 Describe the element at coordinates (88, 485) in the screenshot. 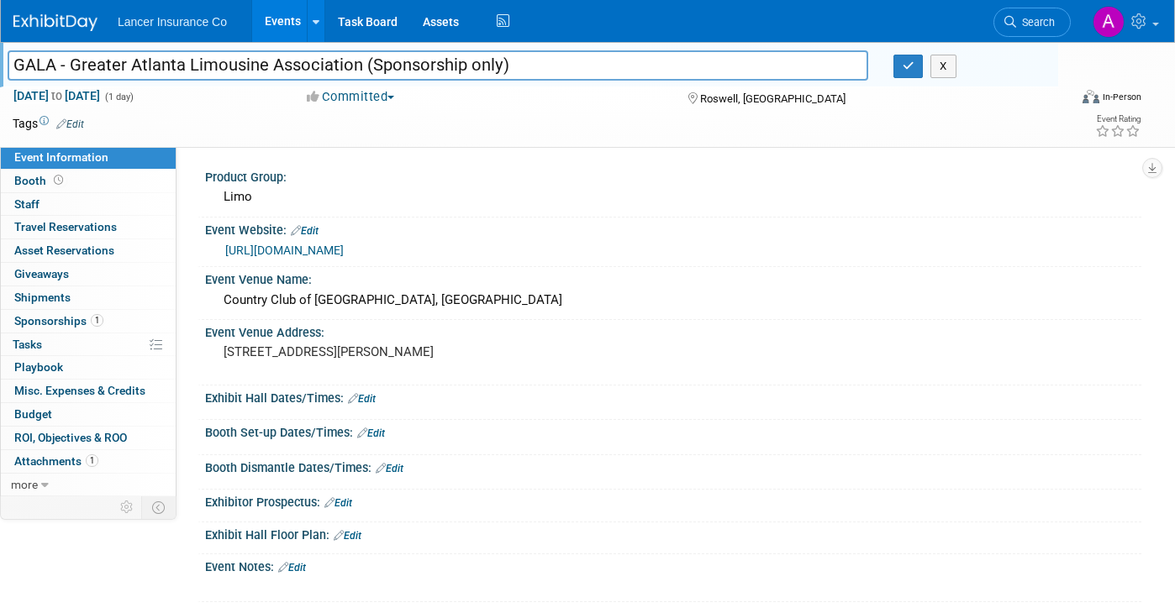

I see `a: more` at that location.